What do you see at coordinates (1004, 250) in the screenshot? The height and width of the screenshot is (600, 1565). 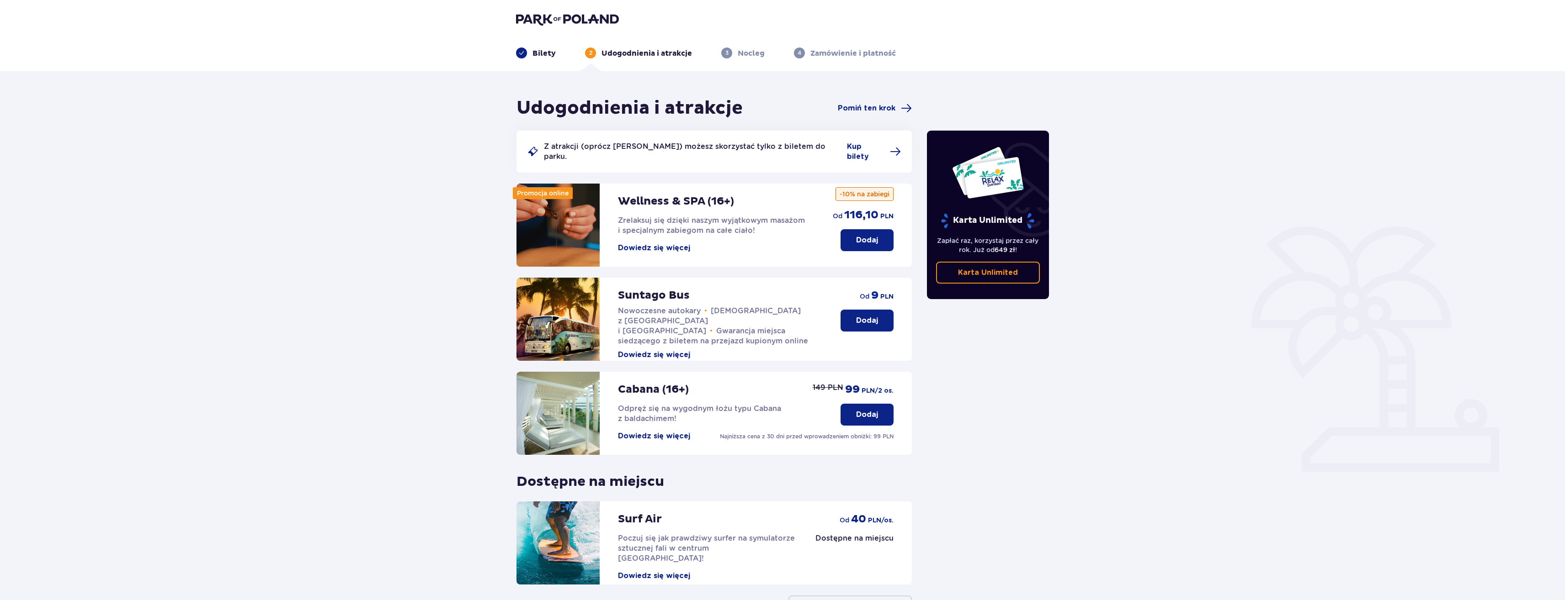 I see `span: 649 zł` at bounding box center [1004, 250].